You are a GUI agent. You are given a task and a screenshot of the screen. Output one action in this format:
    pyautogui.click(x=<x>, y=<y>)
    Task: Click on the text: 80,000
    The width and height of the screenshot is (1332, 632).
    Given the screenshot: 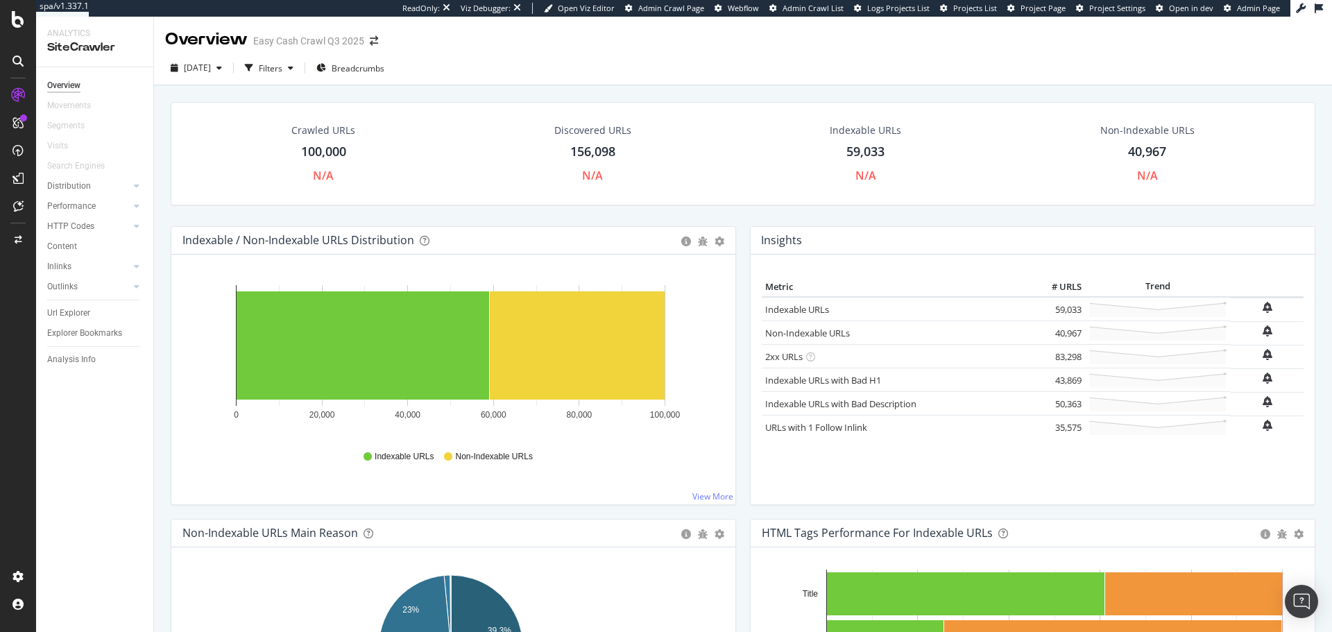 What is the action you would take?
    pyautogui.click(x=579, y=415)
    